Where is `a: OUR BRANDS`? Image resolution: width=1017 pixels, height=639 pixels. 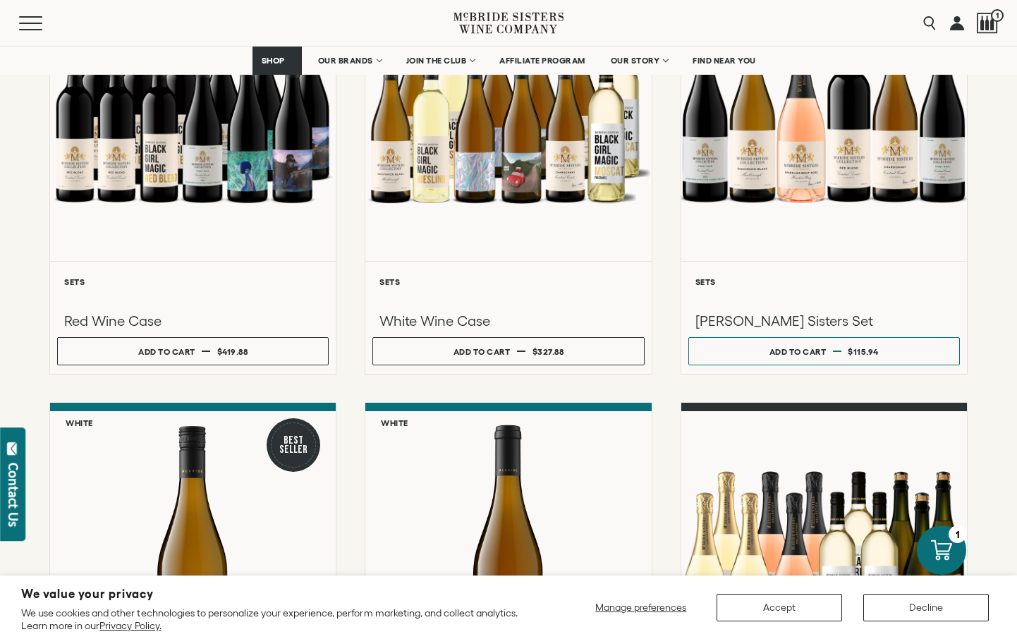 a: OUR BRANDS is located at coordinates (349, 61).